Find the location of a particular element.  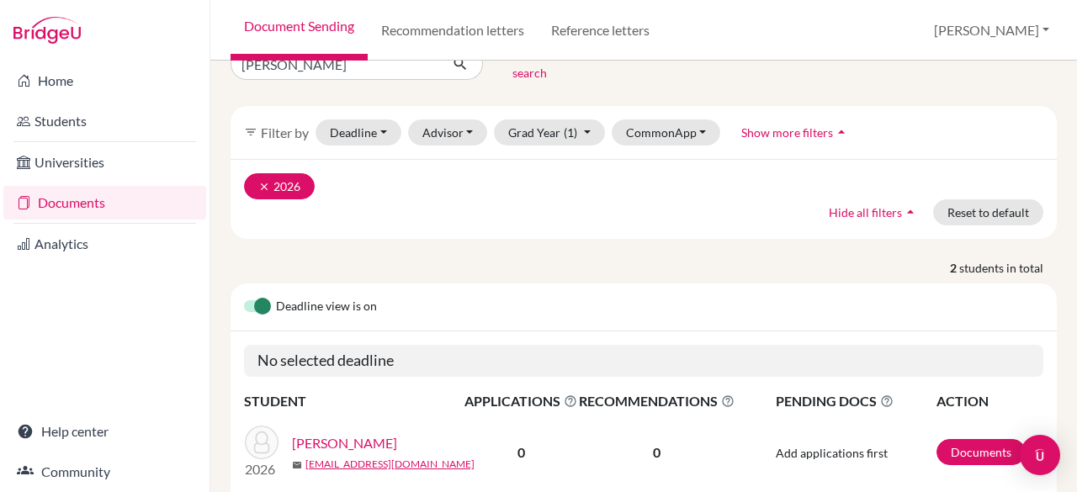

span: Hide all filters is located at coordinates (865, 212).